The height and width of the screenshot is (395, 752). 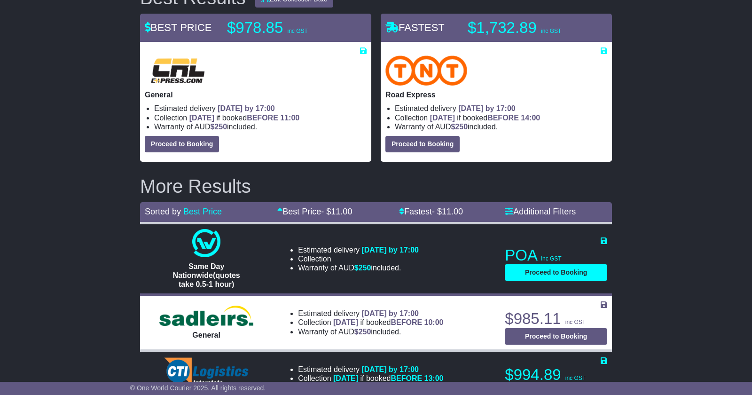 What do you see at coordinates (376, 186) in the screenshot?
I see `h2: More Results` at bounding box center [376, 186].